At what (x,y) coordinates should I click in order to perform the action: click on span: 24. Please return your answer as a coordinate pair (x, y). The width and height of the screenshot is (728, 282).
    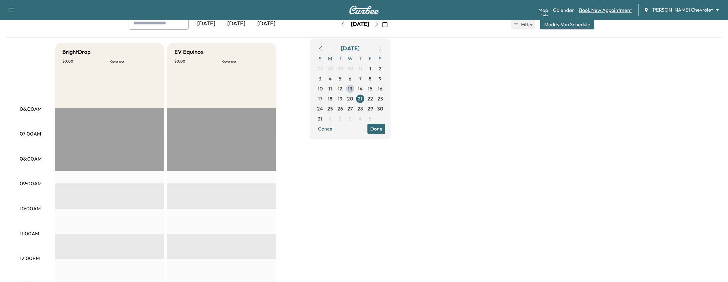
    Looking at the image, I should click on (320, 109).